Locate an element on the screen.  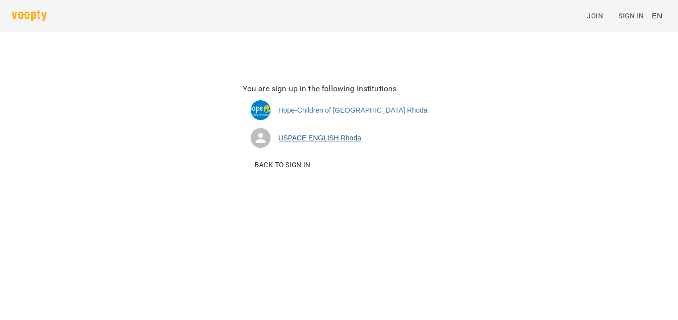
img: 8c92ceb4bedcffbc5184468b26942b04.jpg is located at coordinates (260, 110).